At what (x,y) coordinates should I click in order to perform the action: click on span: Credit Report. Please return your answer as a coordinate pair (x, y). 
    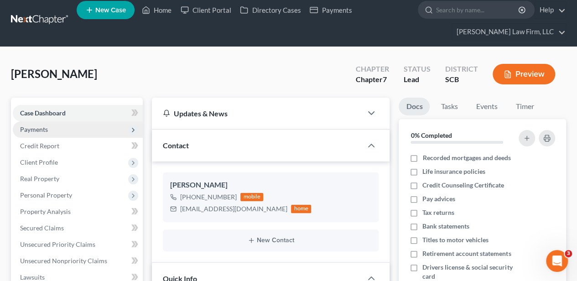
    Looking at the image, I should click on (40, 146).